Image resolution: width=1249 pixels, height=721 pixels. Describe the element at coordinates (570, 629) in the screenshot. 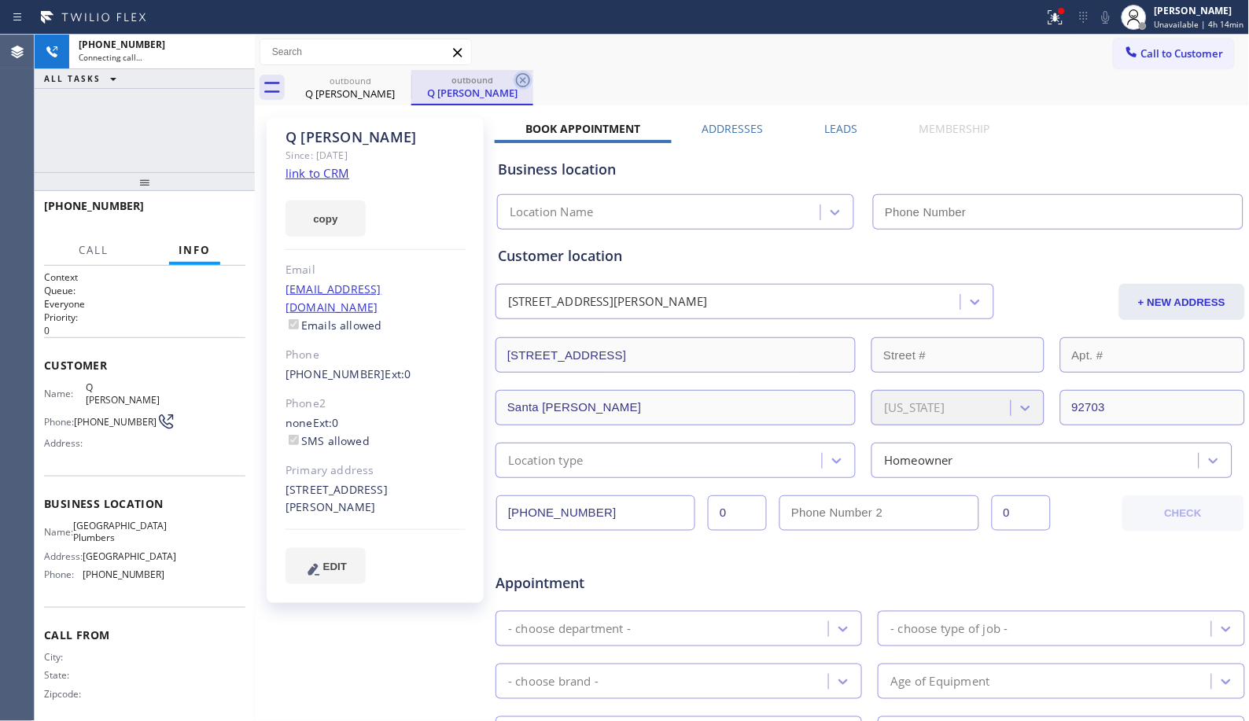

I see `div: - choose department -` at that location.